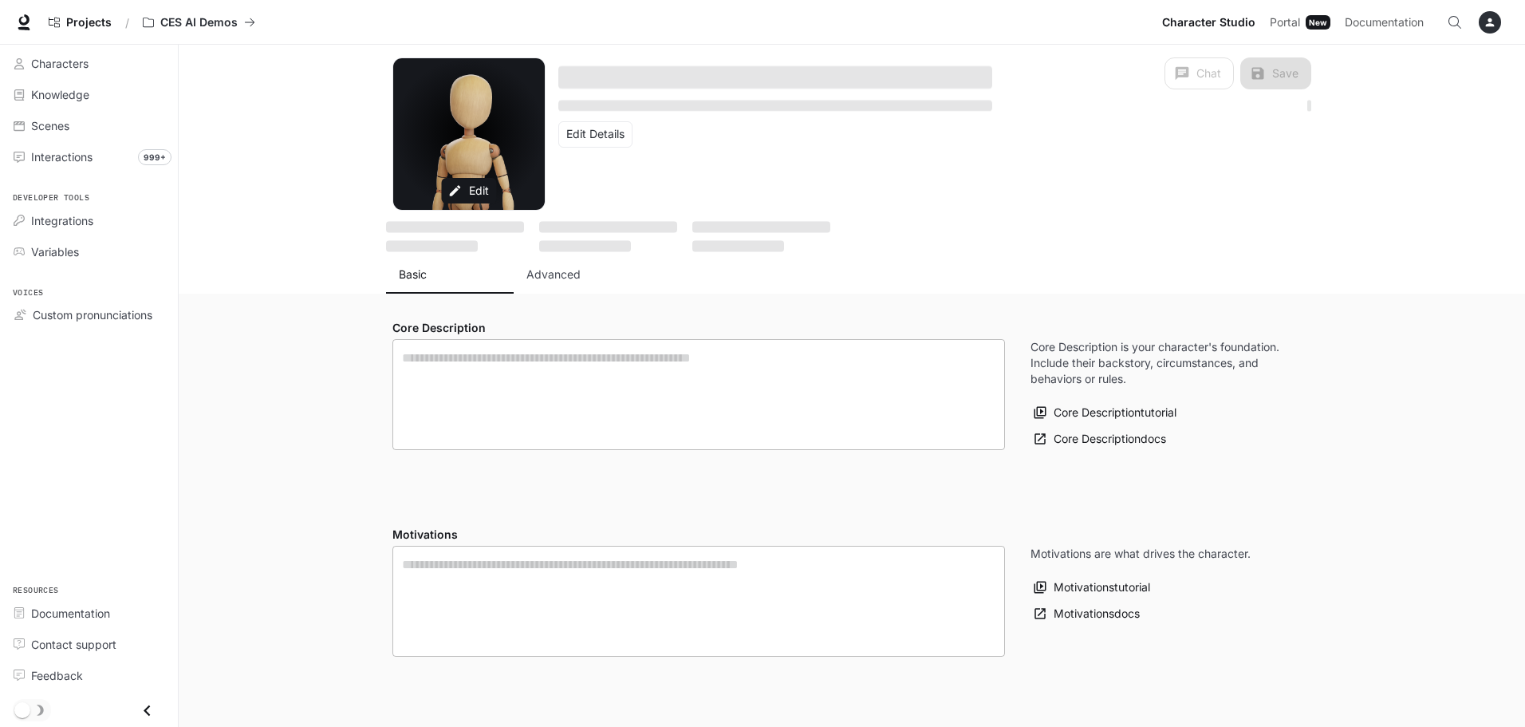 The height and width of the screenshot is (727, 1525). I want to click on a: PortalNew, so click(1300, 22).